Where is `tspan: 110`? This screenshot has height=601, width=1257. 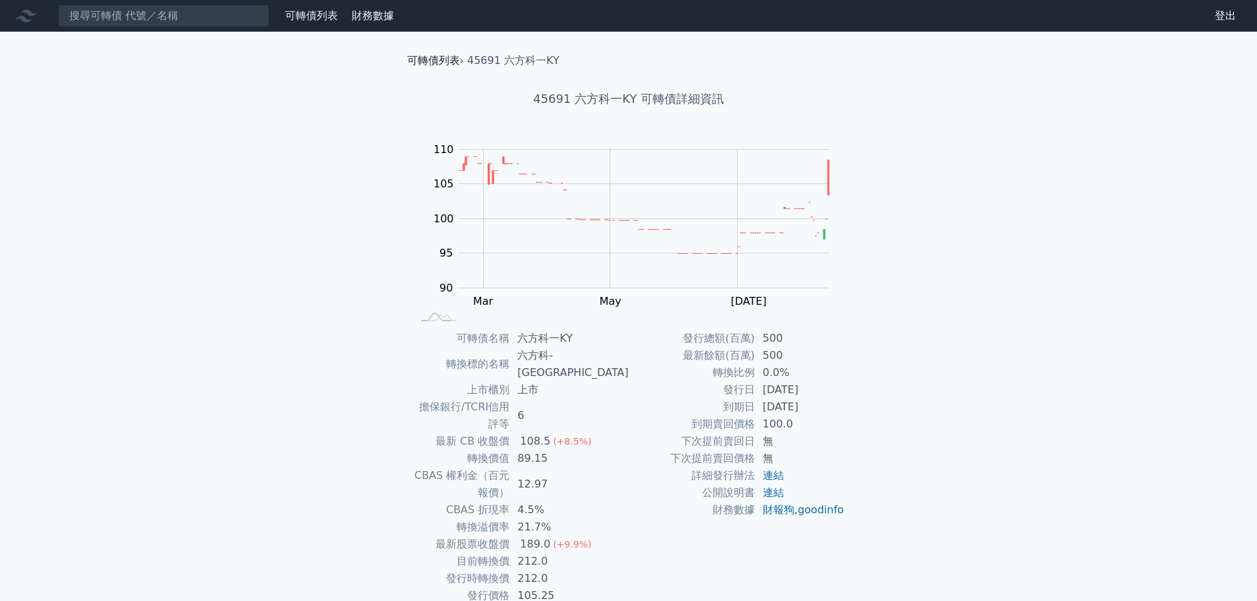
tspan: 110 is located at coordinates (443, 149).